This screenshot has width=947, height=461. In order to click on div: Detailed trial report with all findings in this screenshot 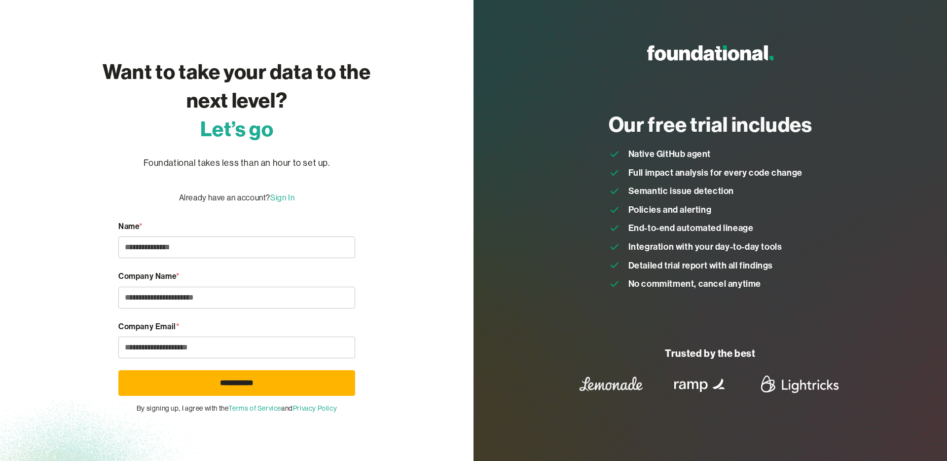, I will do `click(700, 265)`.